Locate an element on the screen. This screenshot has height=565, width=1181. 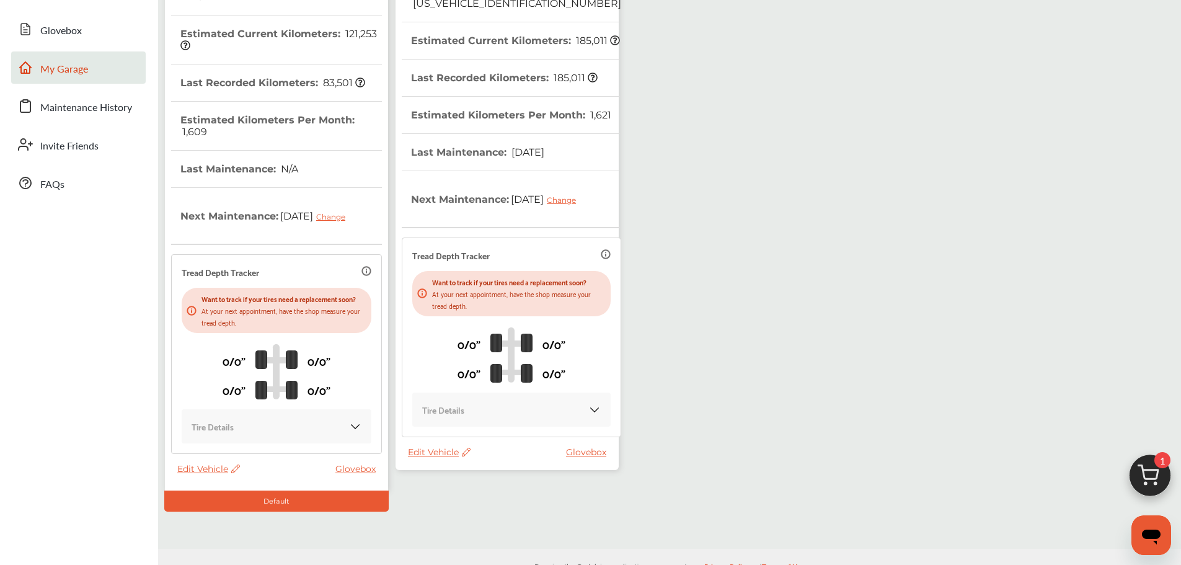
span: FAQs is located at coordinates (52, 185).